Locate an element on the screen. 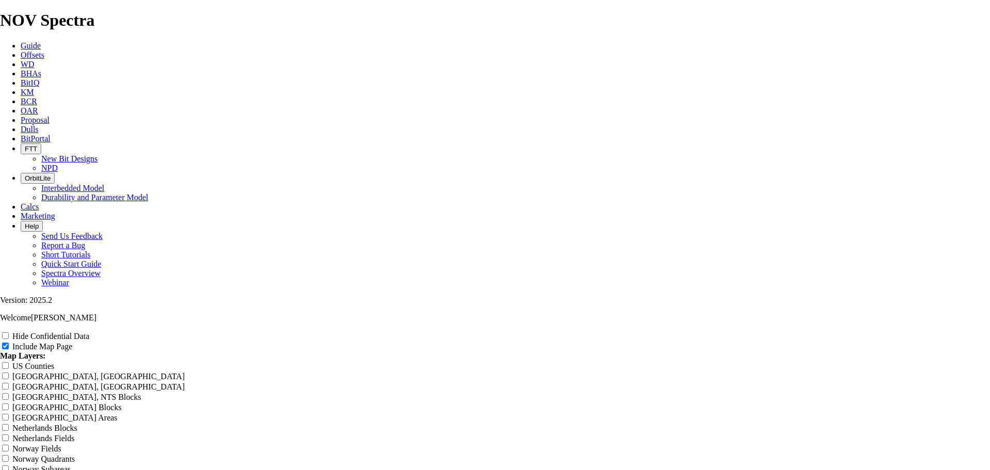 The height and width of the screenshot is (470, 990). span: Proposal is located at coordinates (35, 120).